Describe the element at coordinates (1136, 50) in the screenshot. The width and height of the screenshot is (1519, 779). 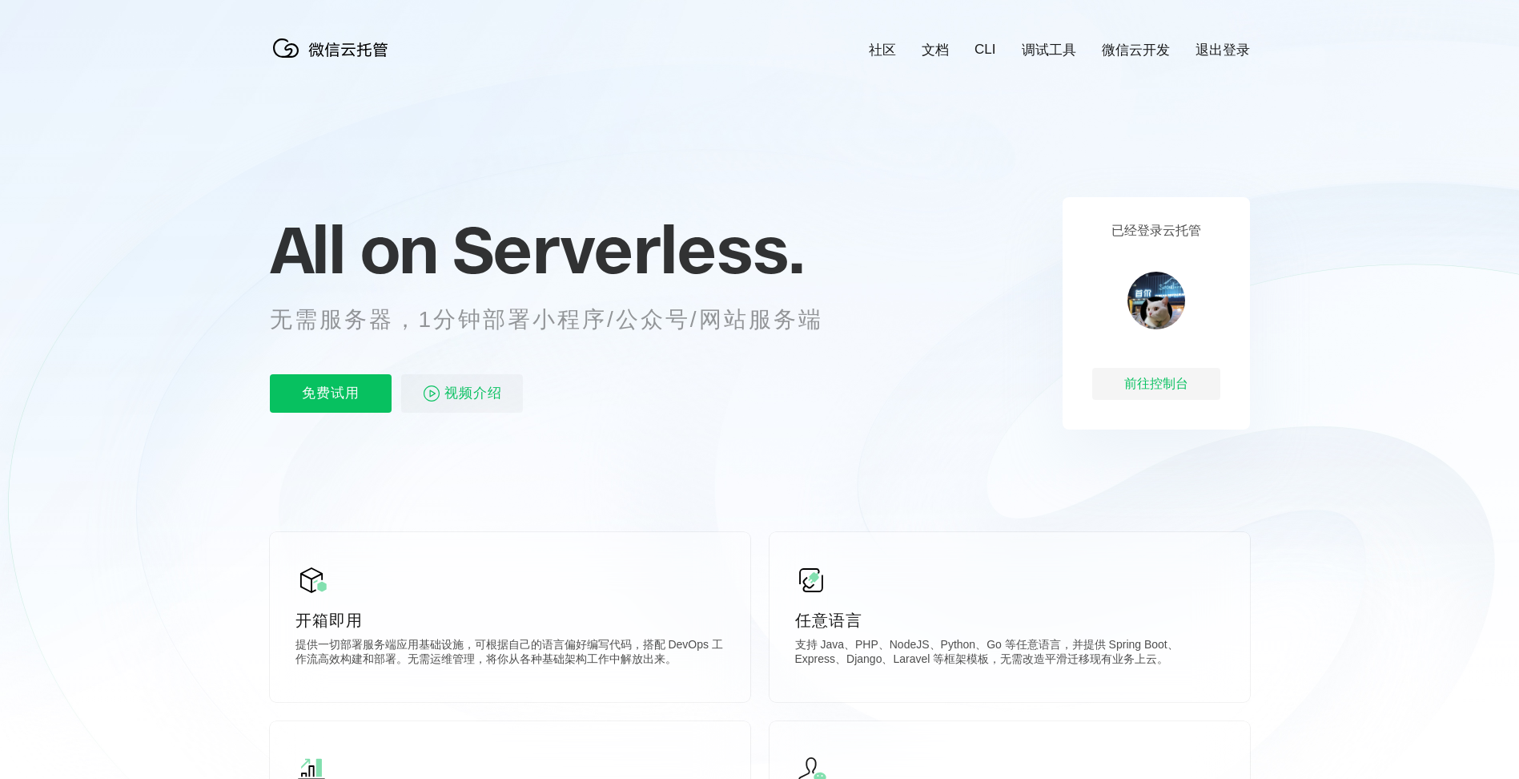
I see `a: 微信云开发` at that location.